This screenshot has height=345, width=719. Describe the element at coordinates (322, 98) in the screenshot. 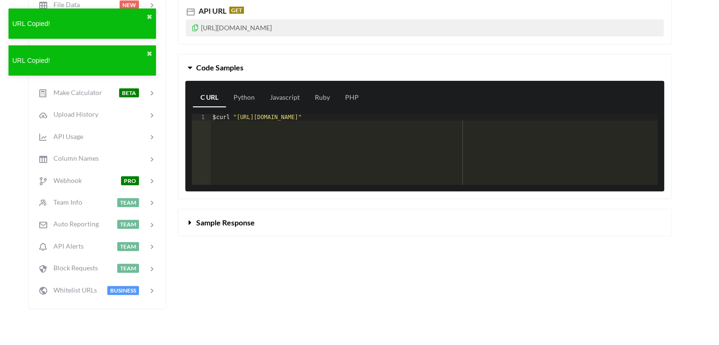

I see `a: Ruby` at that location.